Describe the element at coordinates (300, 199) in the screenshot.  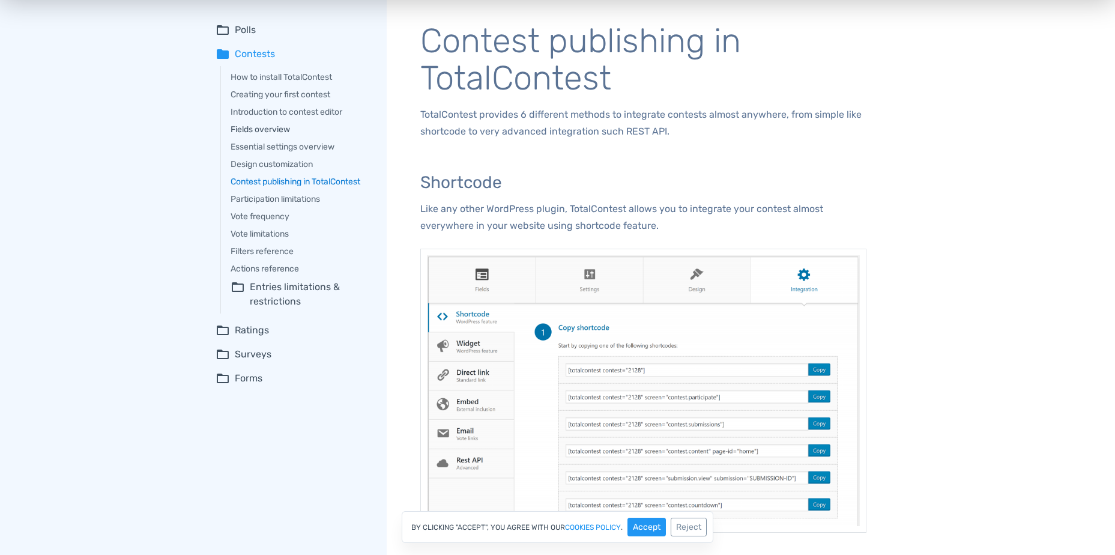
I see `a: Participation limitations` at that location.